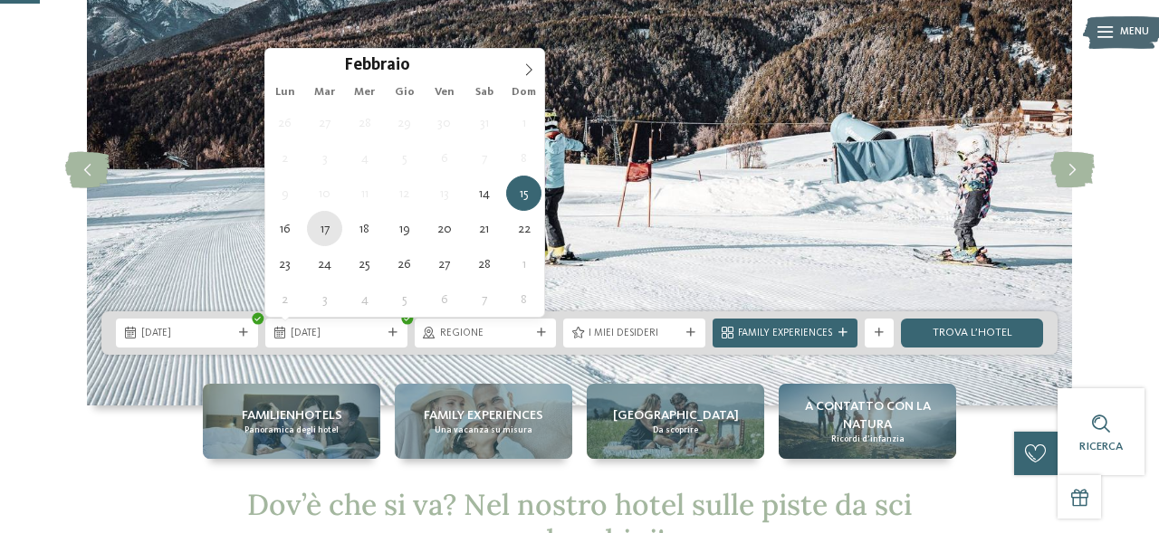 The height and width of the screenshot is (533, 1159). What do you see at coordinates (324, 193) in the screenshot?
I see `span: Febbraio 10, 2026` at bounding box center [324, 193].